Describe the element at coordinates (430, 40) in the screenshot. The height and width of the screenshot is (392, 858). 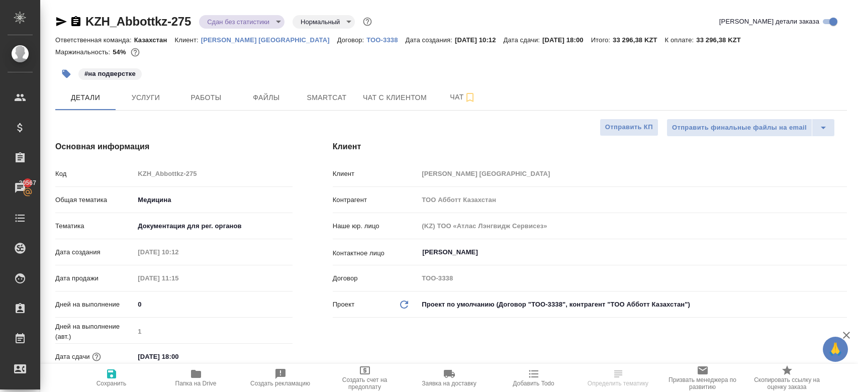
I see `p: Дата создания:` at that location.